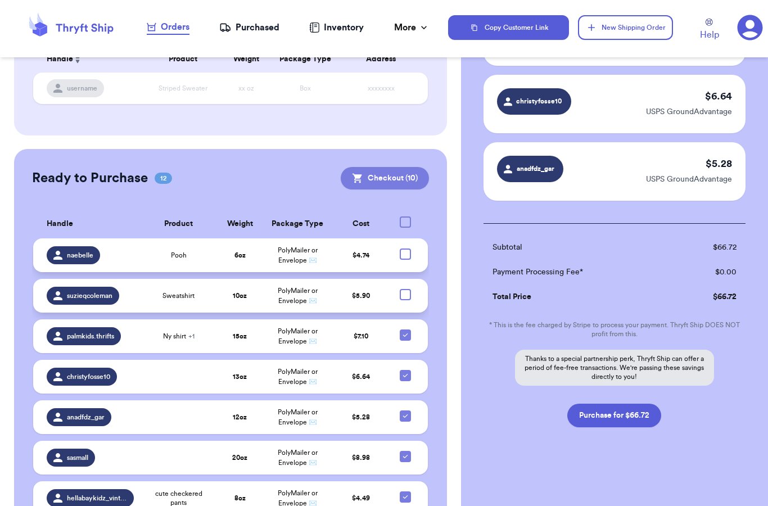  Describe the element at coordinates (239, 376) in the screenshot. I see `strong: 13 oz` at that location.